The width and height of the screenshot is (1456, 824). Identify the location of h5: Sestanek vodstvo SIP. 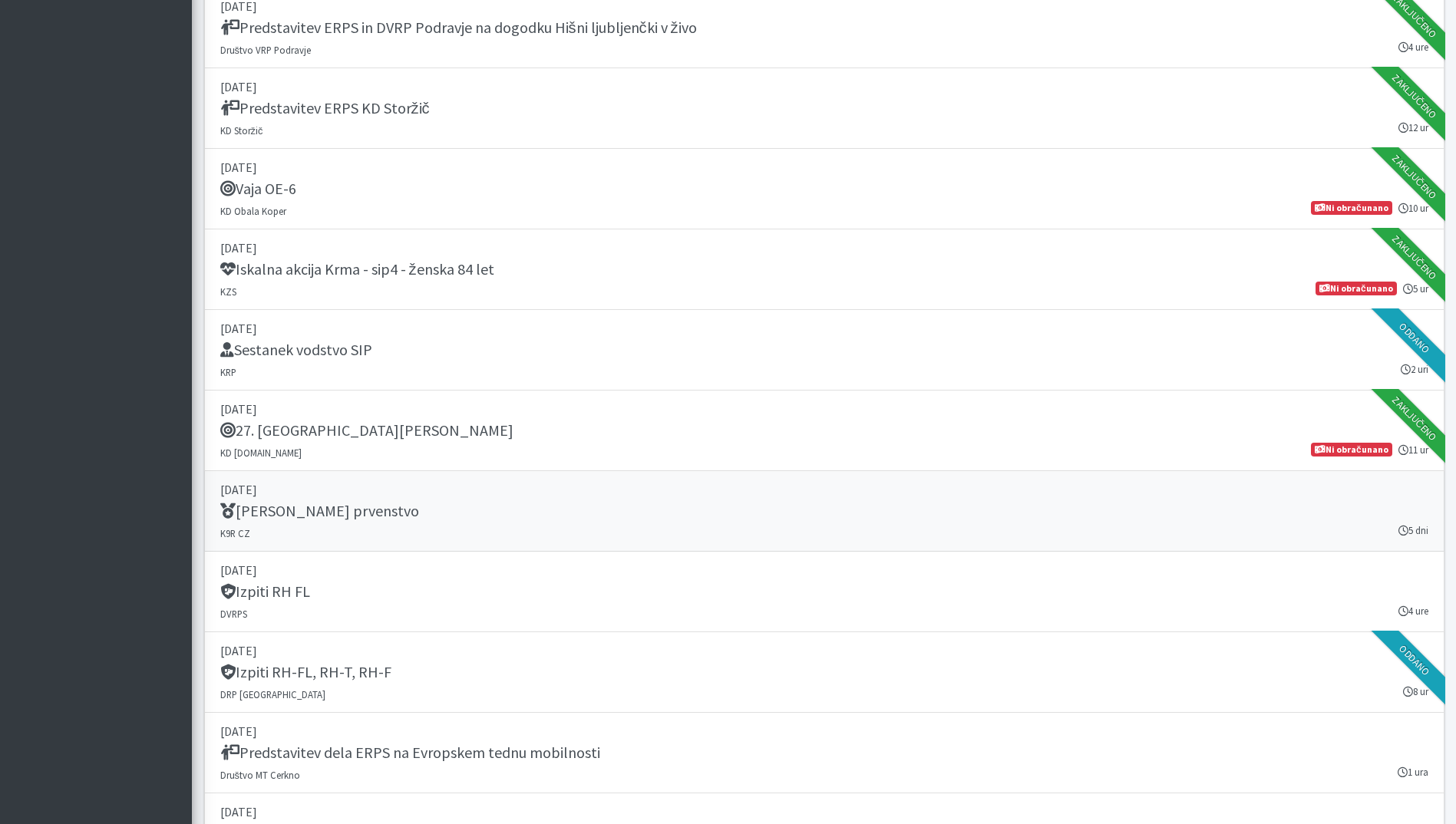
(296, 350).